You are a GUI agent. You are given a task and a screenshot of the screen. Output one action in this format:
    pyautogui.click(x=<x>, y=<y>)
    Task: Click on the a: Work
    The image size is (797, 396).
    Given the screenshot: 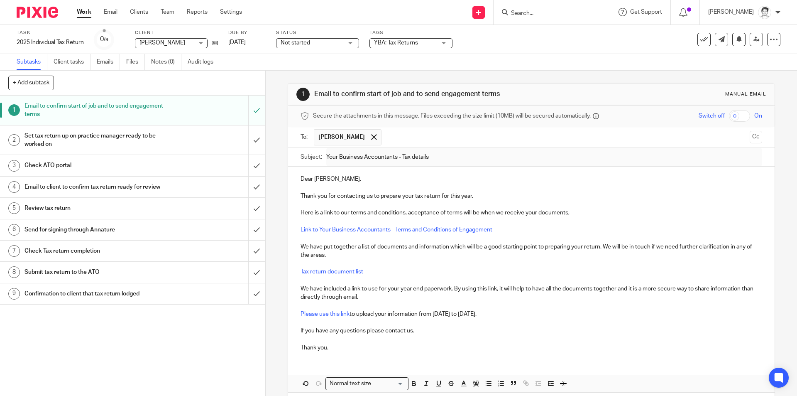 What is the action you would take?
    pyautogui.click(x=84, y=12)
    